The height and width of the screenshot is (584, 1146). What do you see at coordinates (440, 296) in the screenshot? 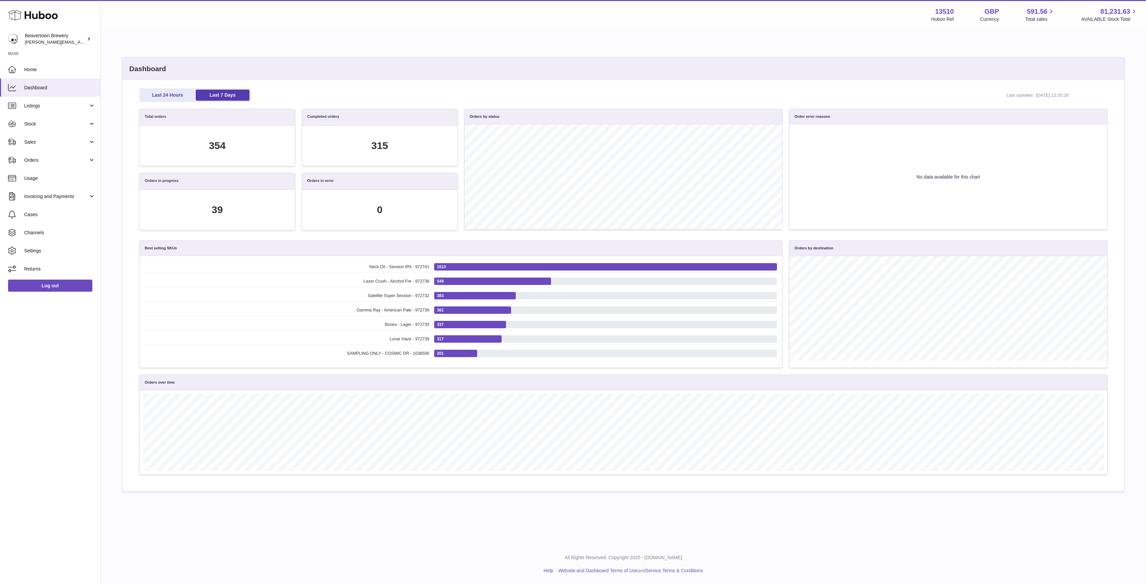
I see `span: 383` at bounding box center [440, 296].